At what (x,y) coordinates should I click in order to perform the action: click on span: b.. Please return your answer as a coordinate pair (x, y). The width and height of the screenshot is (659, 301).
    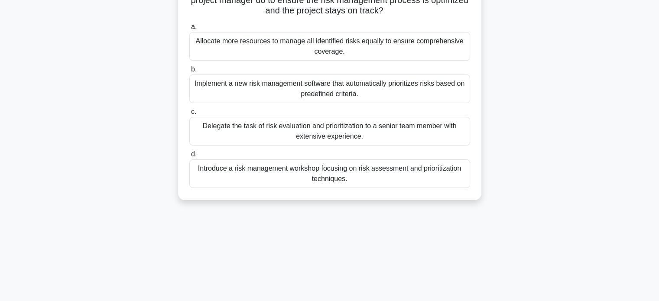
    Looking at the image, I should click on (194, 69).